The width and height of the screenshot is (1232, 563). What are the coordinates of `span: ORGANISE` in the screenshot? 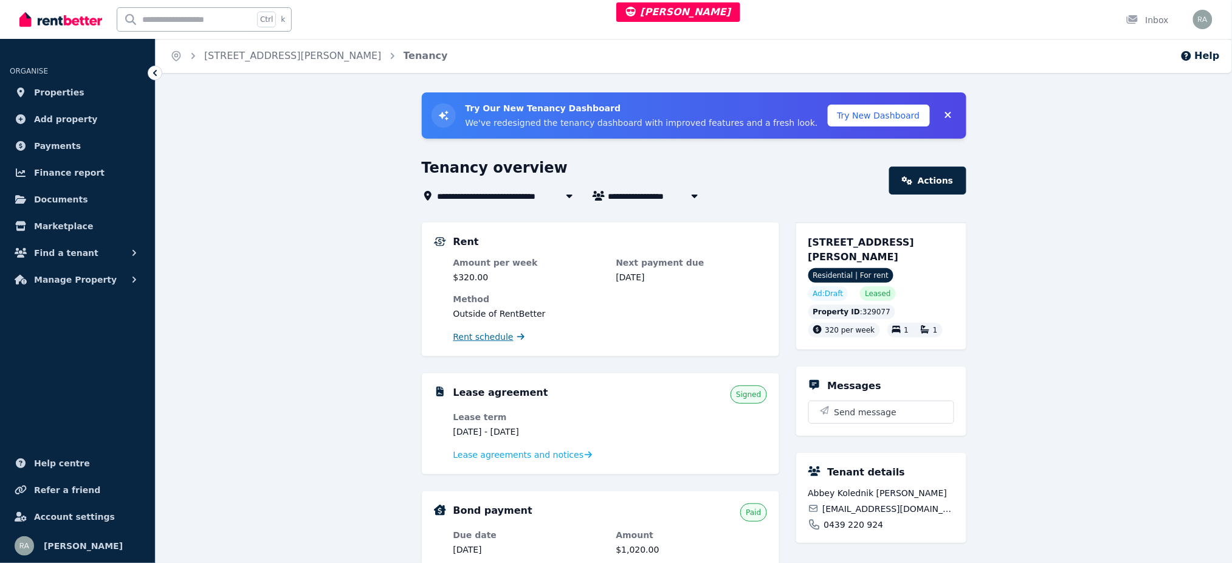 It's located at (29, 71).